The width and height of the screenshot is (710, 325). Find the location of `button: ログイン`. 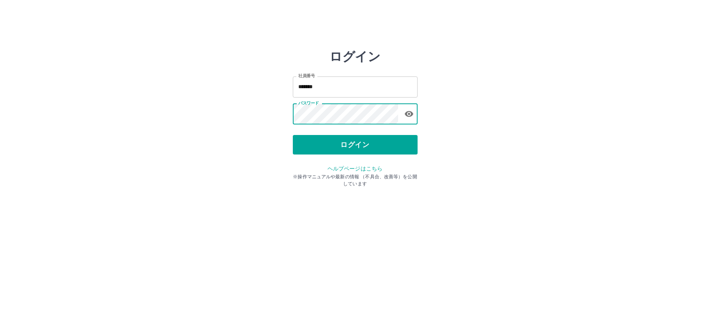

button: ログイン is located at coordinates (355, 145).